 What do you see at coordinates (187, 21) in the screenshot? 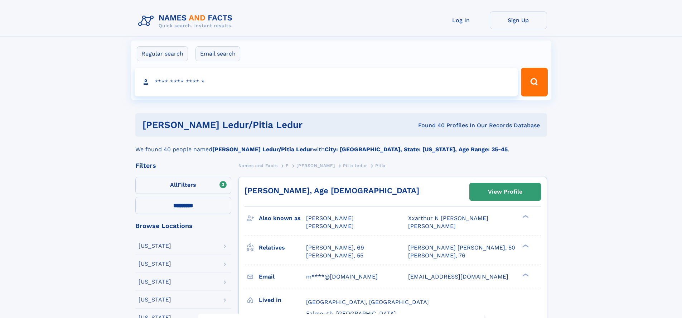
I see `img: Logo Names and Facts` at bounding box center [187, 21].